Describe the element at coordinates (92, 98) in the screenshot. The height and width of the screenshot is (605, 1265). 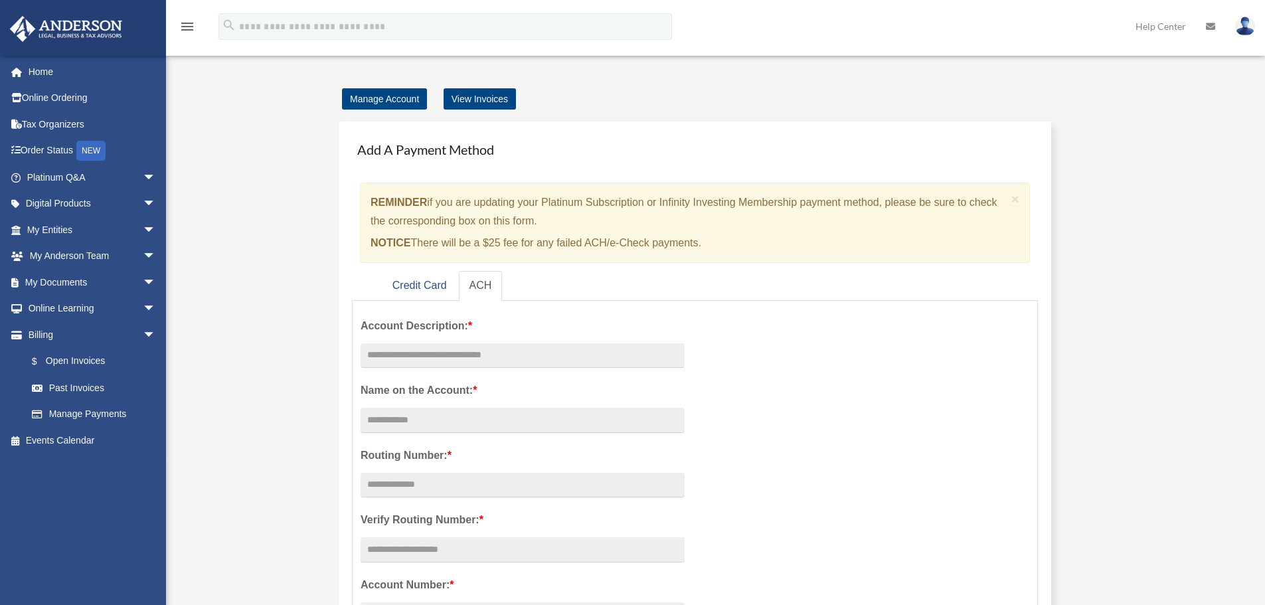
I see `a: Online Ordering` at that location.